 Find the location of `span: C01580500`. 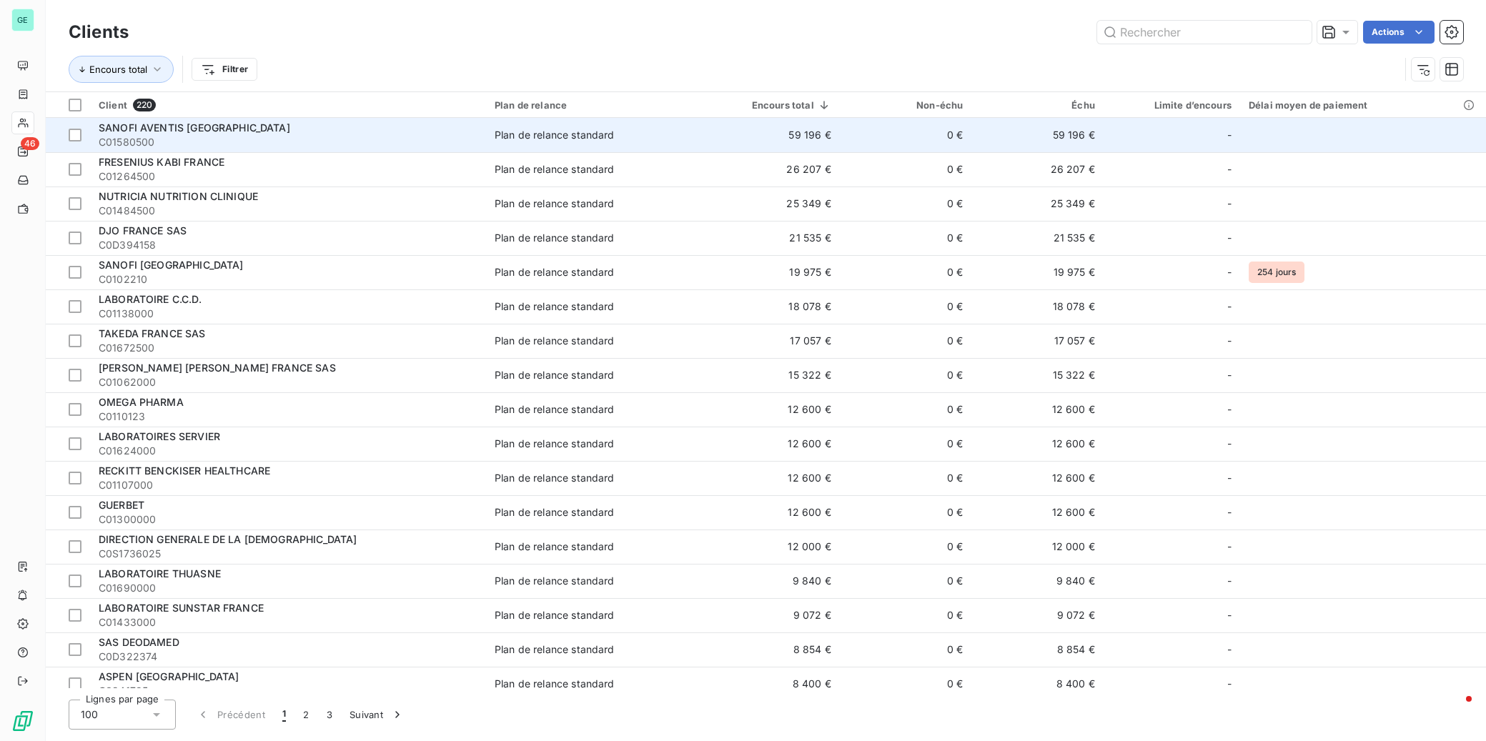

span: C01580500 is located at coordinates (288, 142).